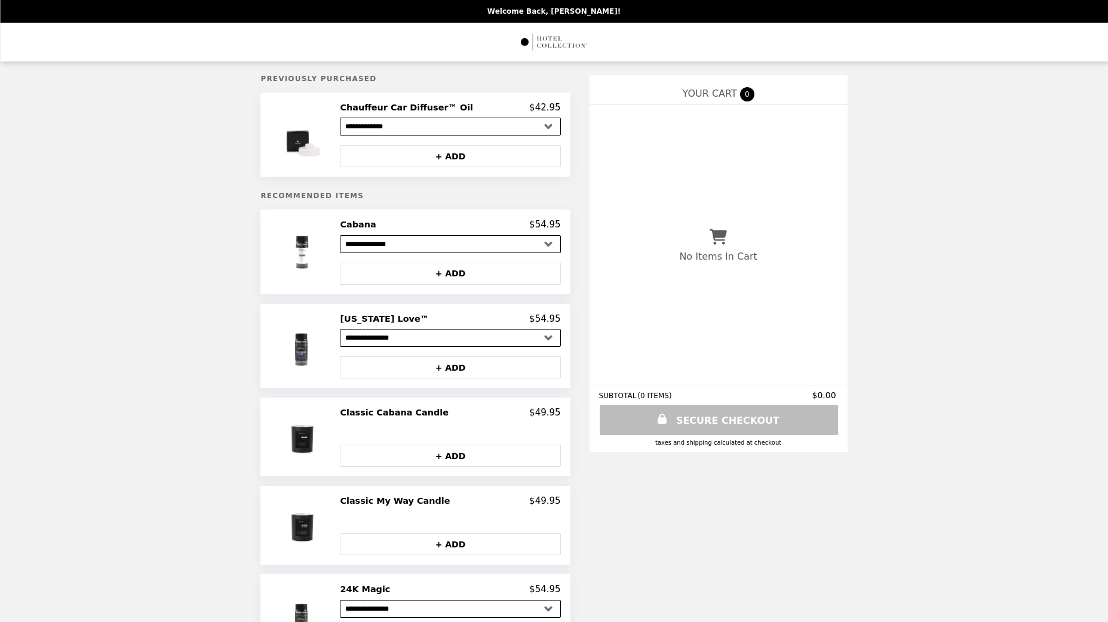 The width and height of the screenshot is (1108, 622). What do you see at coordinates (718, 442) in the screenshot?
I see `div: Taxes and Shipping calculated at checkout` at bounding box center [718, 442].